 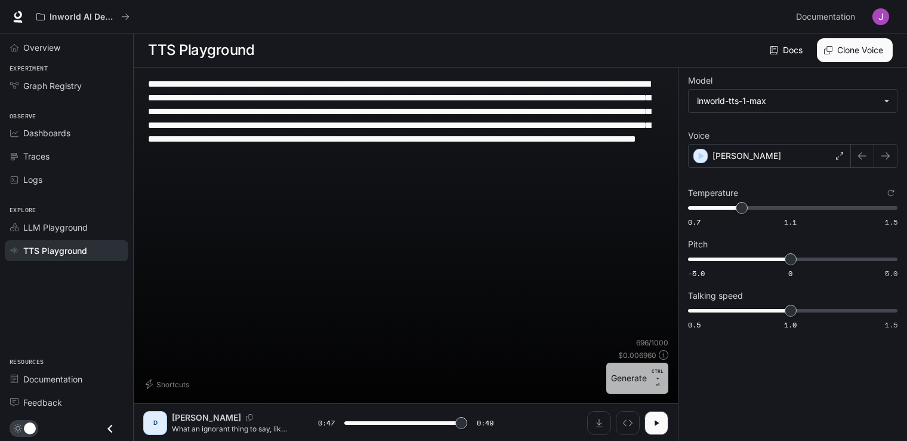 What do you see at coordinates (790, 273) in the screenshot?
I see `span: 0` at bounding box center [790, 273].